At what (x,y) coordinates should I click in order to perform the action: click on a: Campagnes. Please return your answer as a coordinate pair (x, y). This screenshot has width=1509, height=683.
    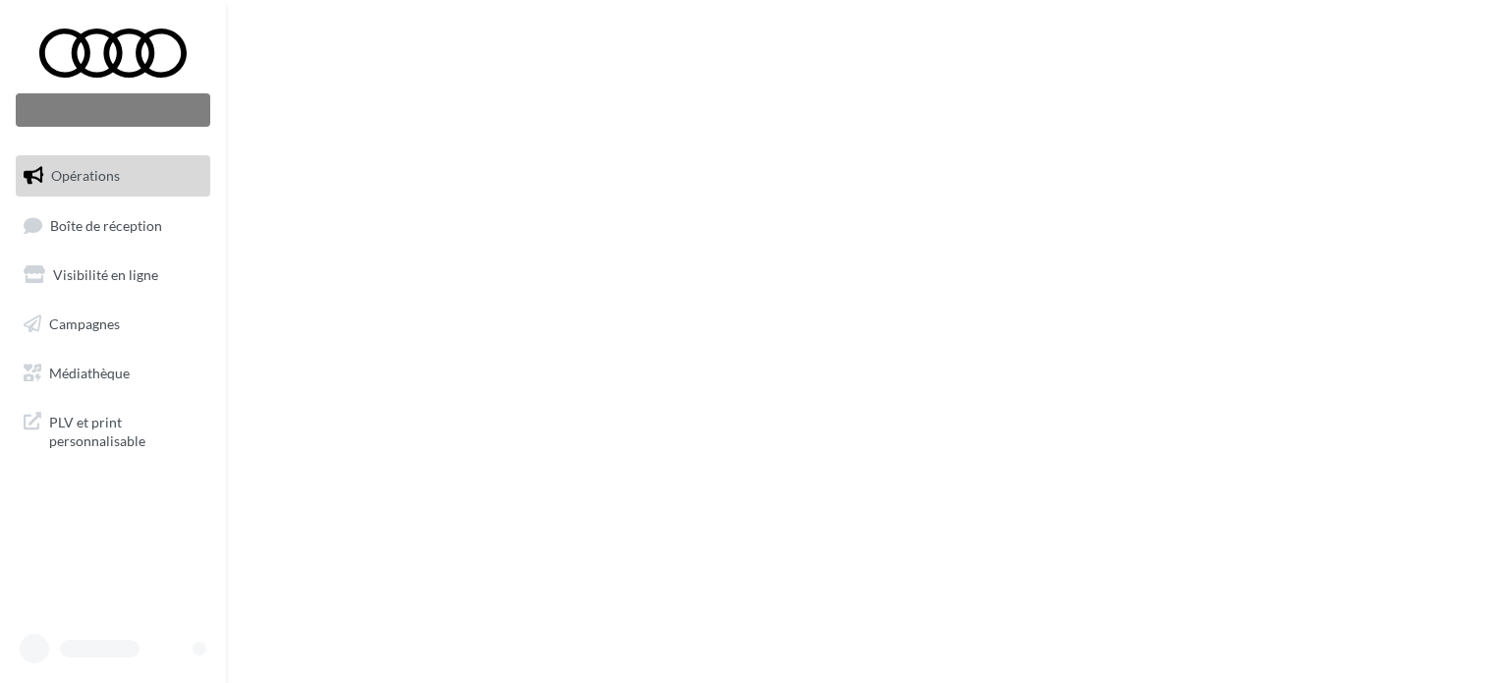
    Looking at the image, I should click on (113, 324).